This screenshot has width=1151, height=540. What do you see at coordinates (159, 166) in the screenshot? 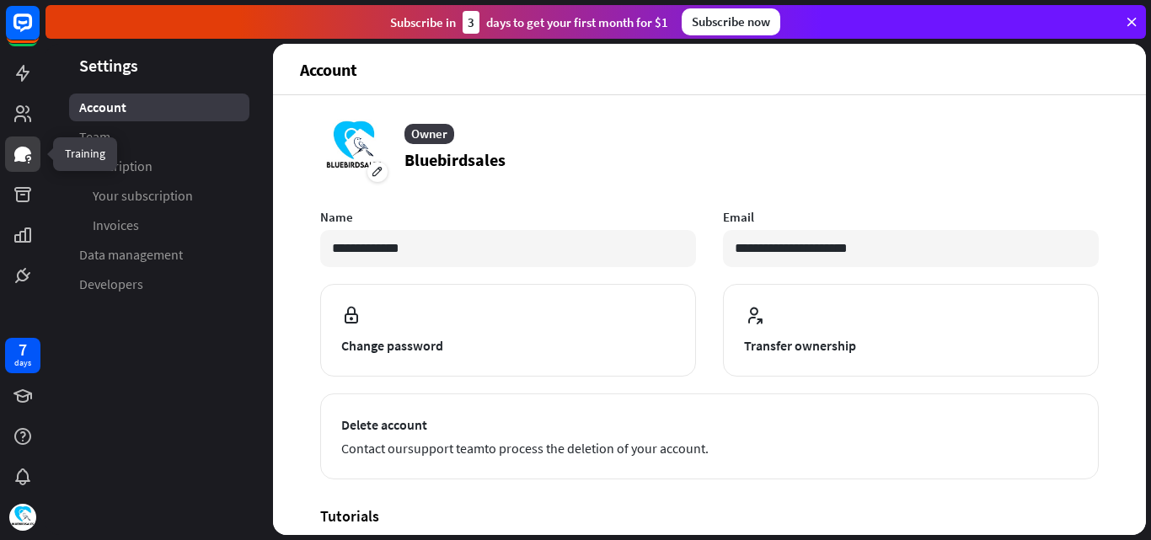
I see `a: Subscription` at bounding box center [159, 166].